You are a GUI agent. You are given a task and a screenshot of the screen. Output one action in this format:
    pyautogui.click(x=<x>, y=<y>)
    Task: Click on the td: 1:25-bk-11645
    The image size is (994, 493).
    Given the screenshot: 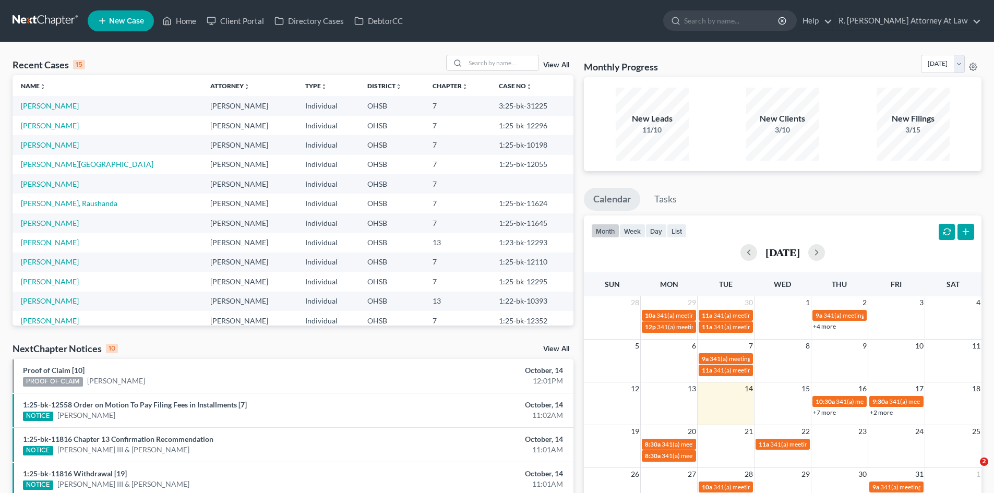 What is the action you would take?
    pyautogui.click(x=532, y=223)
    